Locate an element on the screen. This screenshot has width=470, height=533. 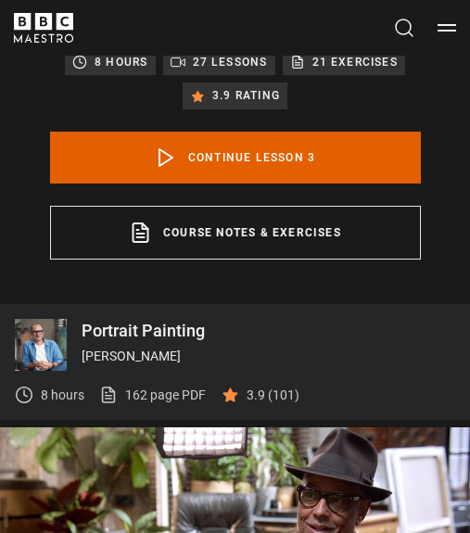
svg: BBC Maestro is located at coordinates (44, 28).